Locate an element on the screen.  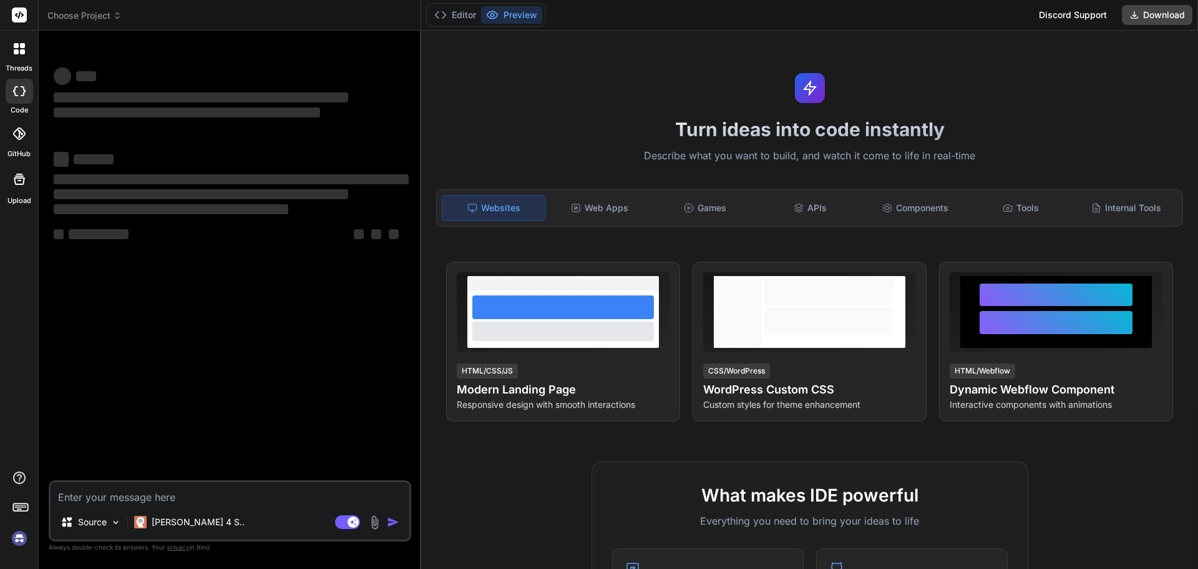
div: APIs is located at coordinates (810, 208).